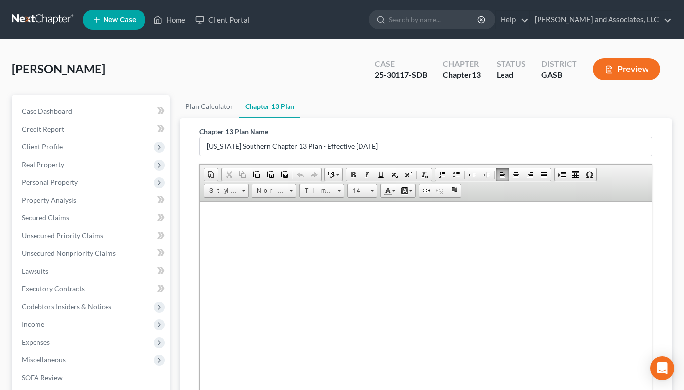  I want to click on a: Times New Roman, so click(321, 191).